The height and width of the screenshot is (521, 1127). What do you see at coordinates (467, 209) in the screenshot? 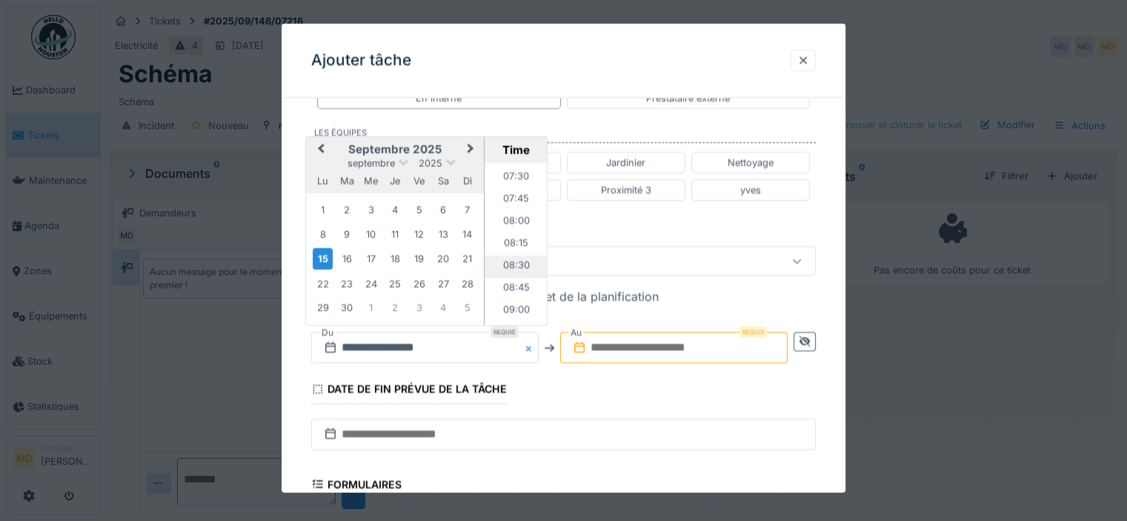
I see `div: Choose dimanche 7 septembre 2025` at bounding box center [467, 209].